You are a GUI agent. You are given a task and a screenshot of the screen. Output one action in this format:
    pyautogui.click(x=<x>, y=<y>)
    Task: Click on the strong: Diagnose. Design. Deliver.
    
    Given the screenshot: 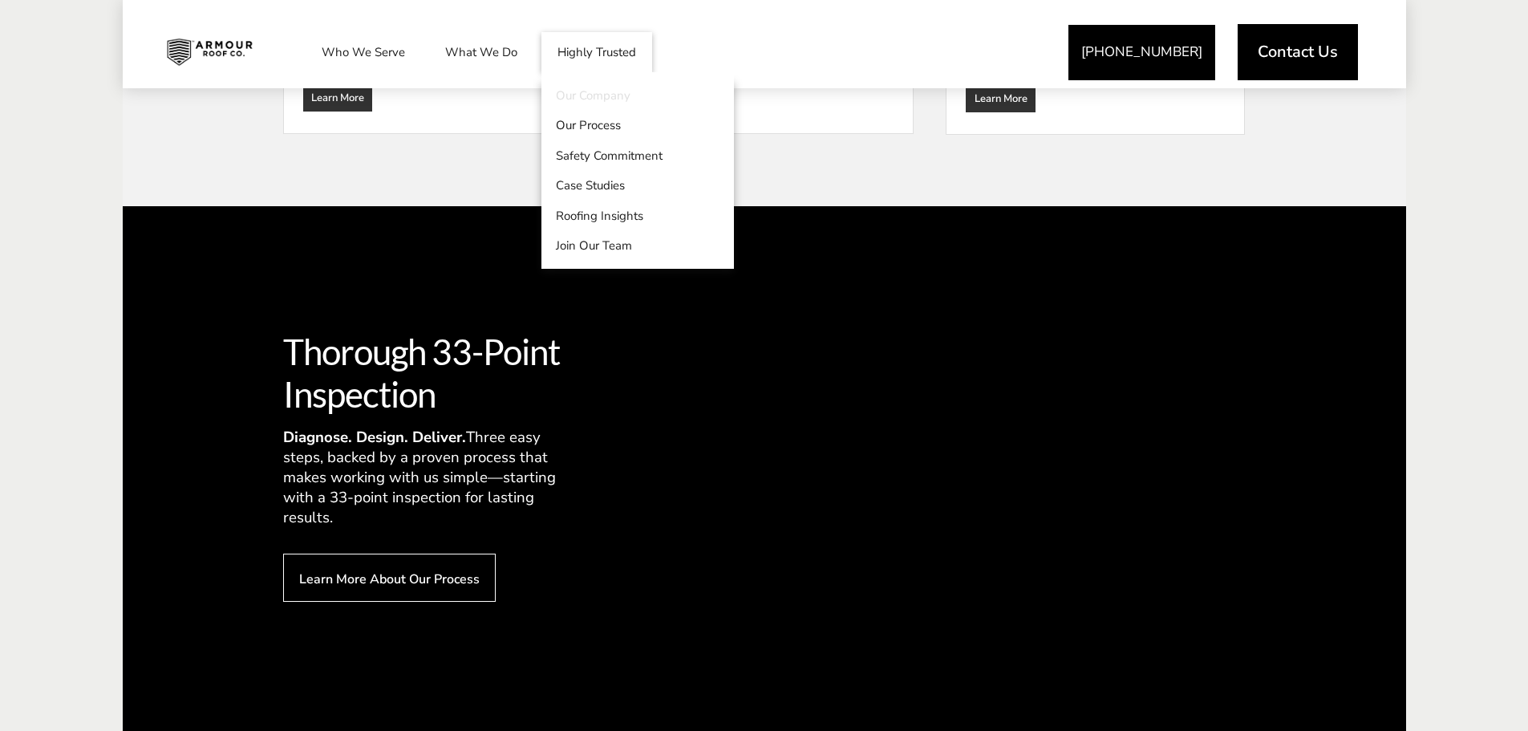 What is the action you would take?
    pyautogui.click(x=375, y=437)
    